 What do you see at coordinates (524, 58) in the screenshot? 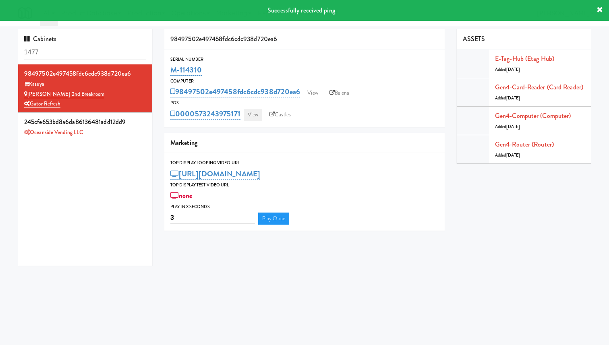
I see `a: E-tag-hub (Etag Hub)` at bounding box center [524, 58].